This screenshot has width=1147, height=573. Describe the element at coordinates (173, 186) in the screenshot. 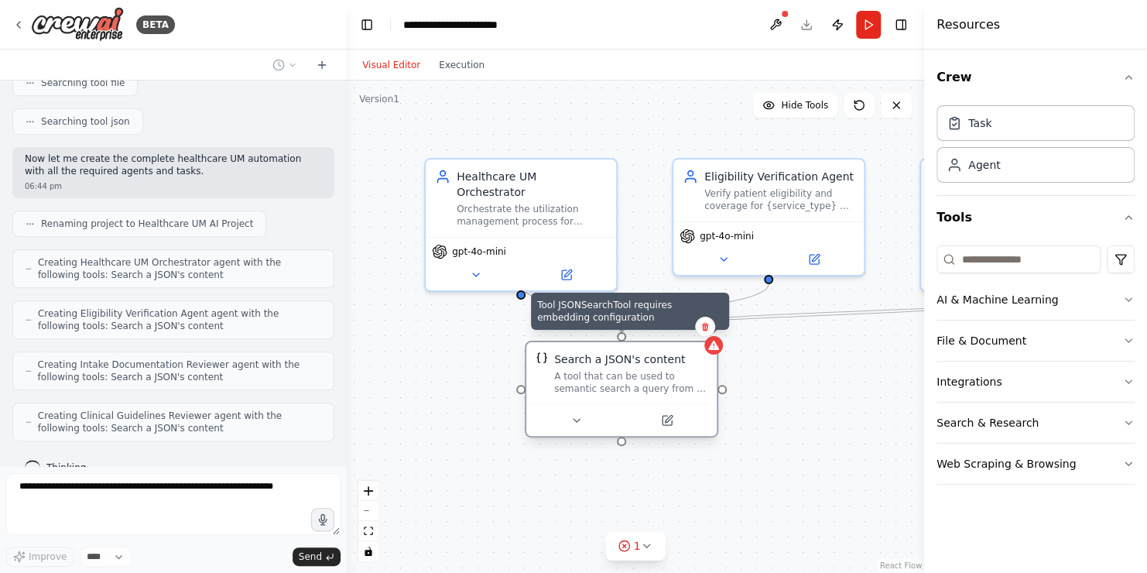

I see `div: 06:44 pm` at that location.